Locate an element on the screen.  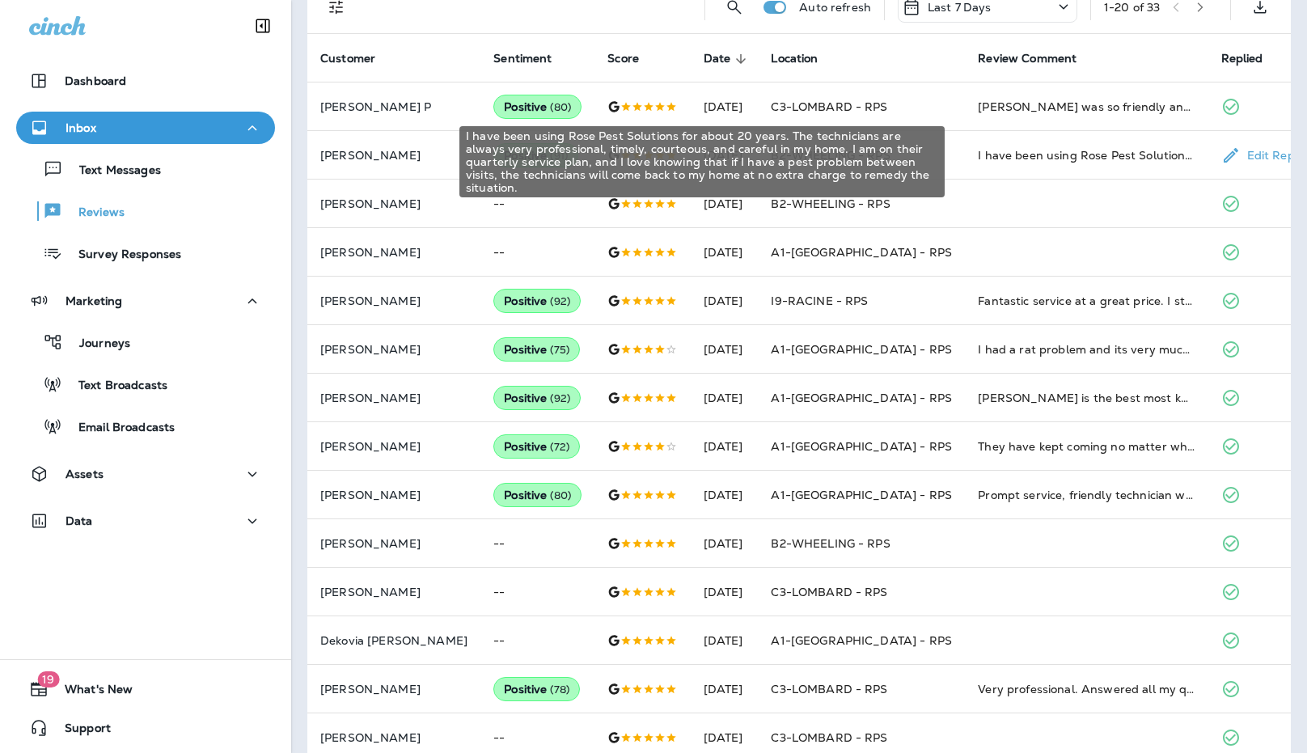
button: Text Broadcasts is located at coordinates (146, 384).